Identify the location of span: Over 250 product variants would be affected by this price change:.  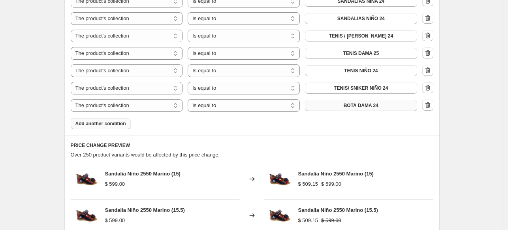
(145, 155).